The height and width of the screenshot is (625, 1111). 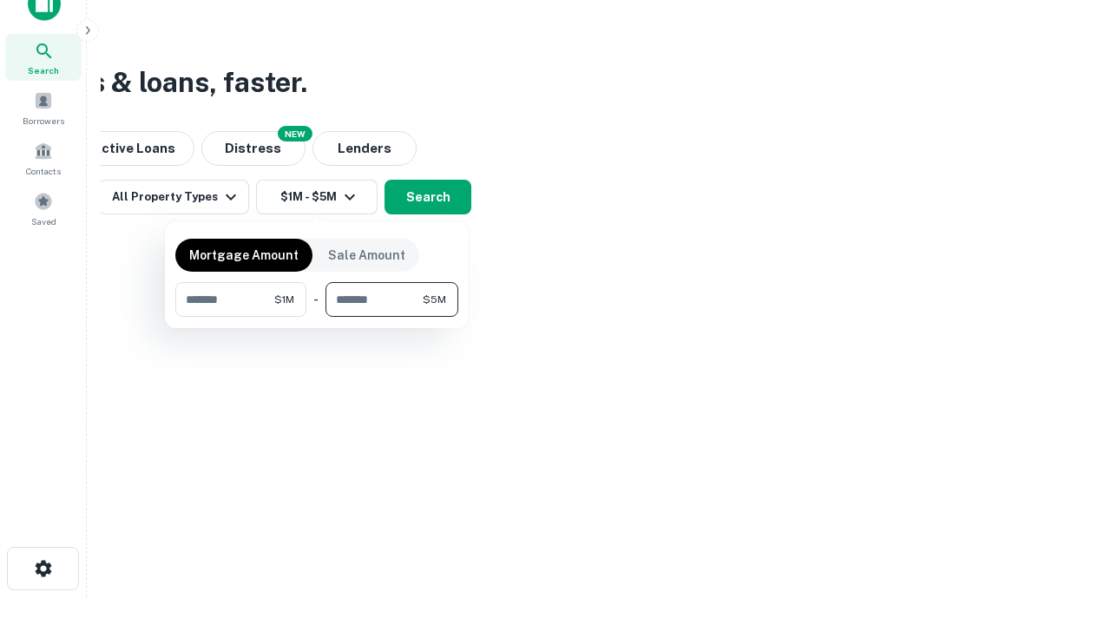 I want to click on span: $1M, so click(x=284, y=299).